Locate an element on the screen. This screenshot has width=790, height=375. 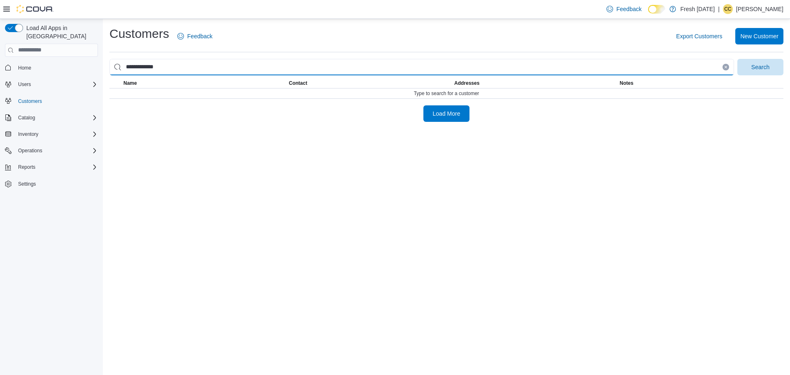
a: Home is located at coordinates (25, 68).